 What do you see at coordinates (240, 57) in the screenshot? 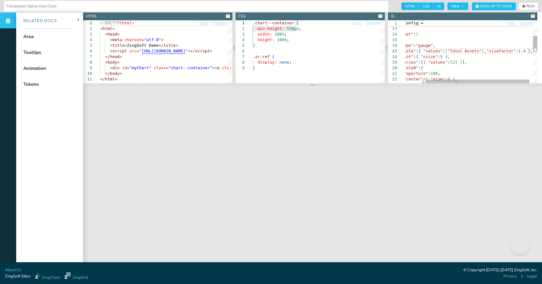
I see `div: 7` at bounding box center [240, 57].